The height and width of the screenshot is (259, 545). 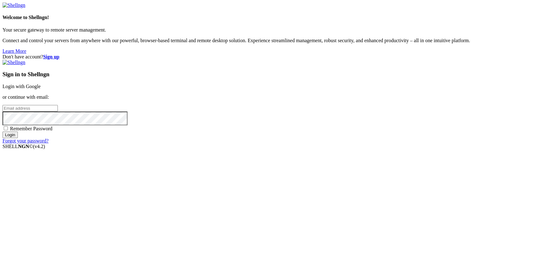 What do you see at coordinates (25, 141) in the screenshot?
I see `a: Forgot your password?` at bounding box center [25, 141].